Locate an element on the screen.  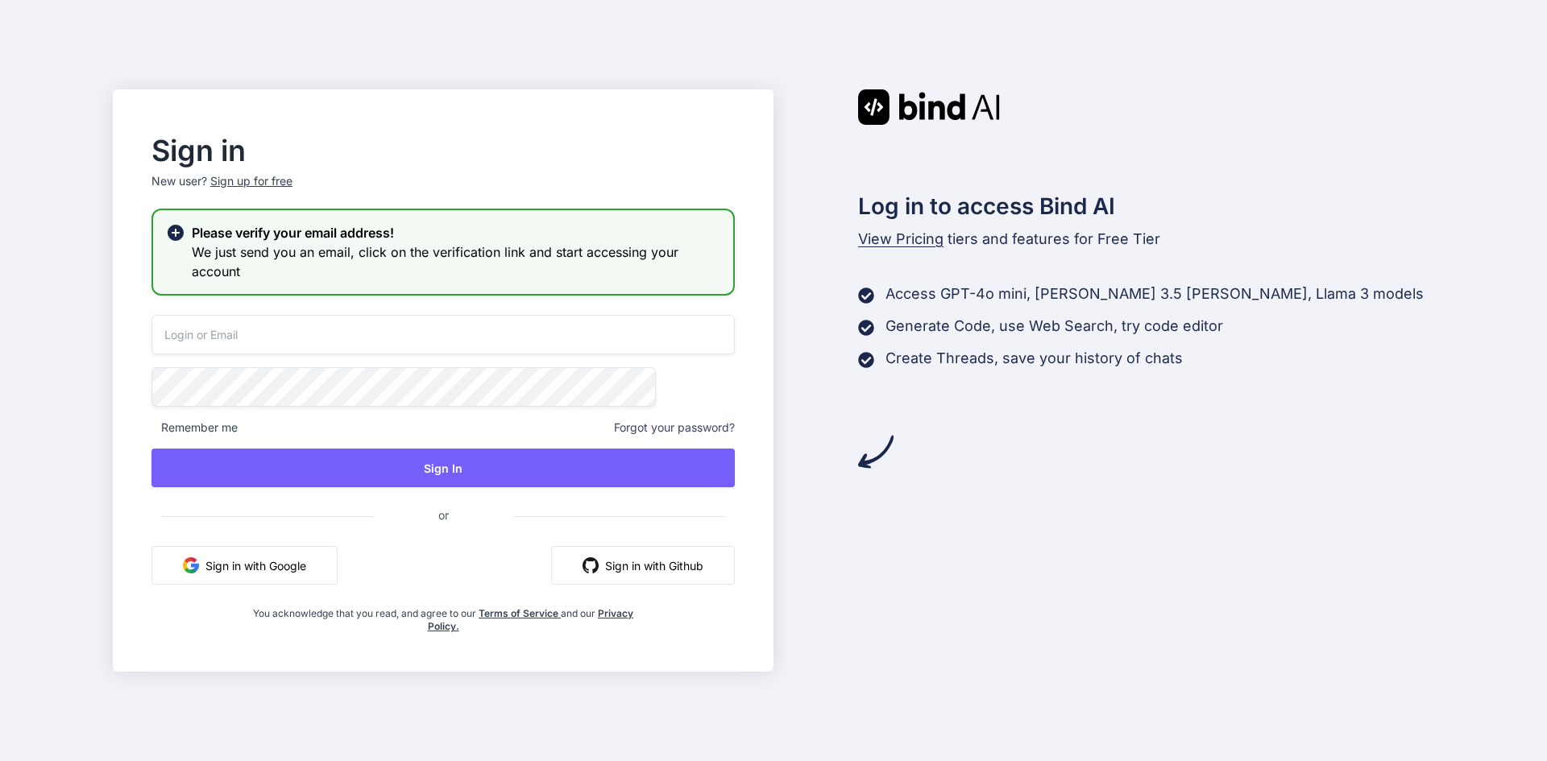
button: Sign In is located at coordinates (443, 468).